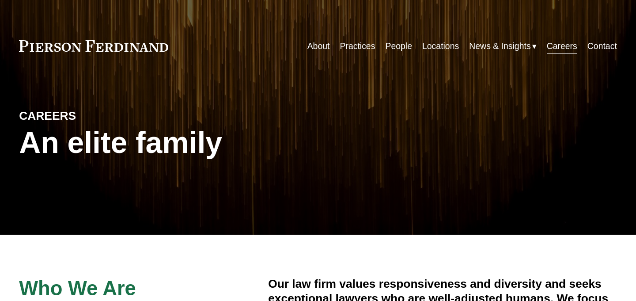 This screenshot has height=301, width=636. Describe the element at coordinates (77, 288) in the screenshot. I see `span: Who We Are` at that location.